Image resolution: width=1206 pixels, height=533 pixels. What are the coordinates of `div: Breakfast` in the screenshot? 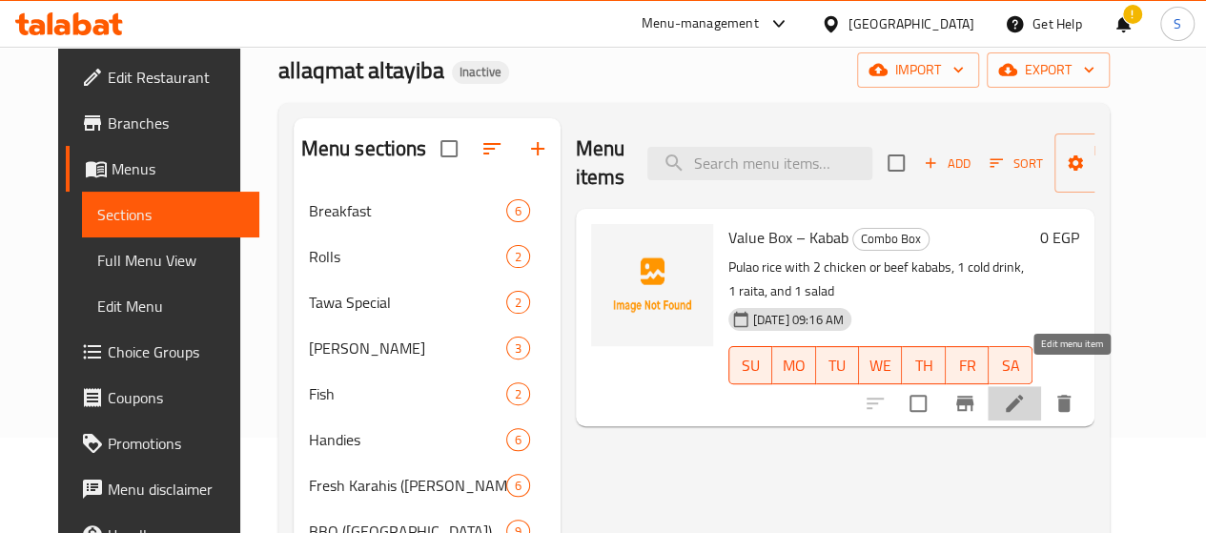 It's located at (407, 211).